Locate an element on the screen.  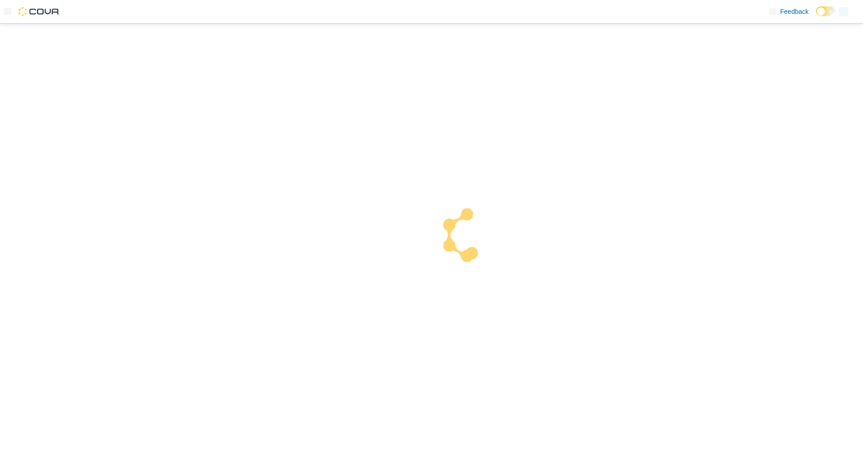
img: cova-loader is located at coordinates (466, 236).